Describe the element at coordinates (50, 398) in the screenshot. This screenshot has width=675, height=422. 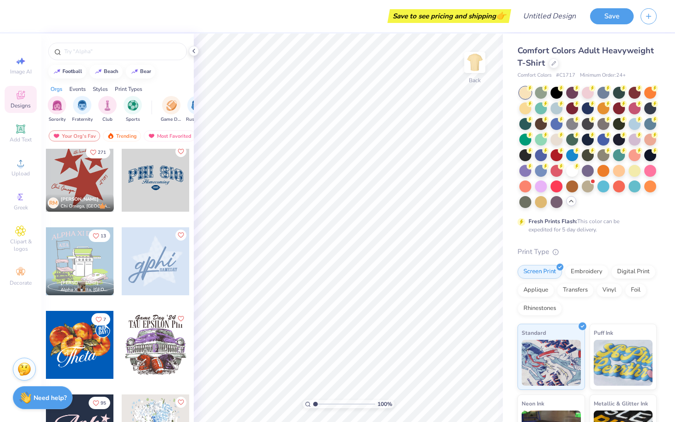
I see `strong: Need help?` at that location.